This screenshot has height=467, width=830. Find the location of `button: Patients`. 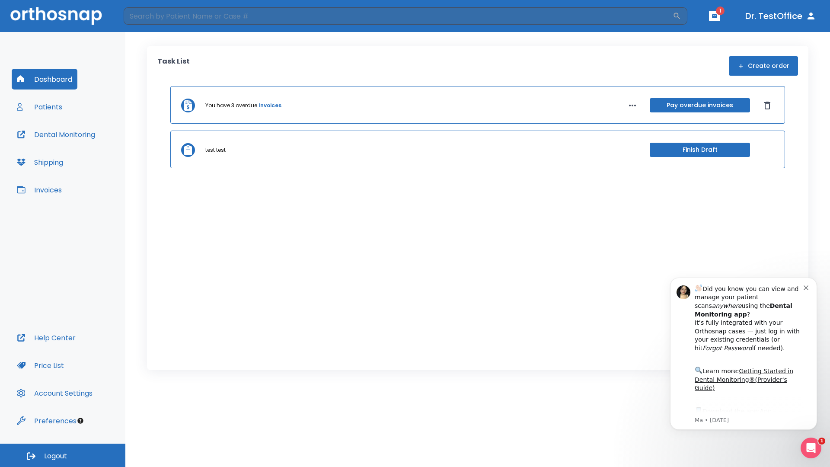

button: Patients is located at coordinates (39, 107).